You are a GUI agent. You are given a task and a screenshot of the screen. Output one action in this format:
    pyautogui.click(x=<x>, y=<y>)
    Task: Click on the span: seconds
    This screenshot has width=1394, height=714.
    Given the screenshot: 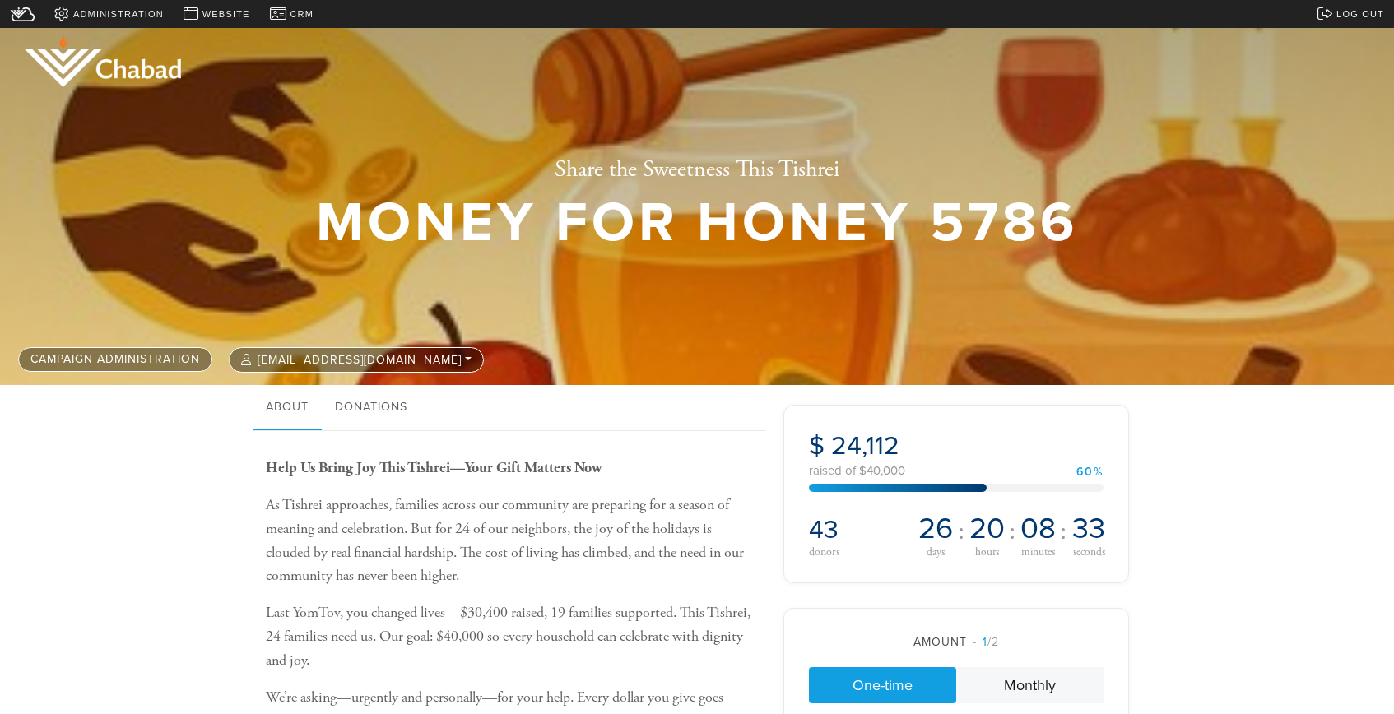 What is the action you would take?
    pyautogui.click(x=1089, y=553)
    